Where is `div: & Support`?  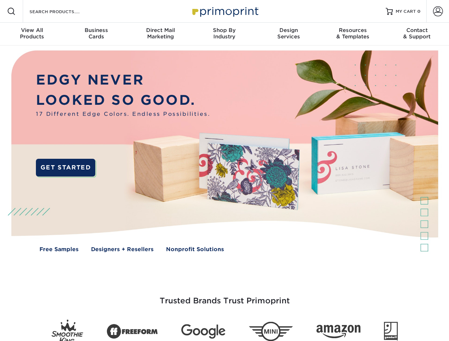 div: & Support is located at coordinates (417, 33).